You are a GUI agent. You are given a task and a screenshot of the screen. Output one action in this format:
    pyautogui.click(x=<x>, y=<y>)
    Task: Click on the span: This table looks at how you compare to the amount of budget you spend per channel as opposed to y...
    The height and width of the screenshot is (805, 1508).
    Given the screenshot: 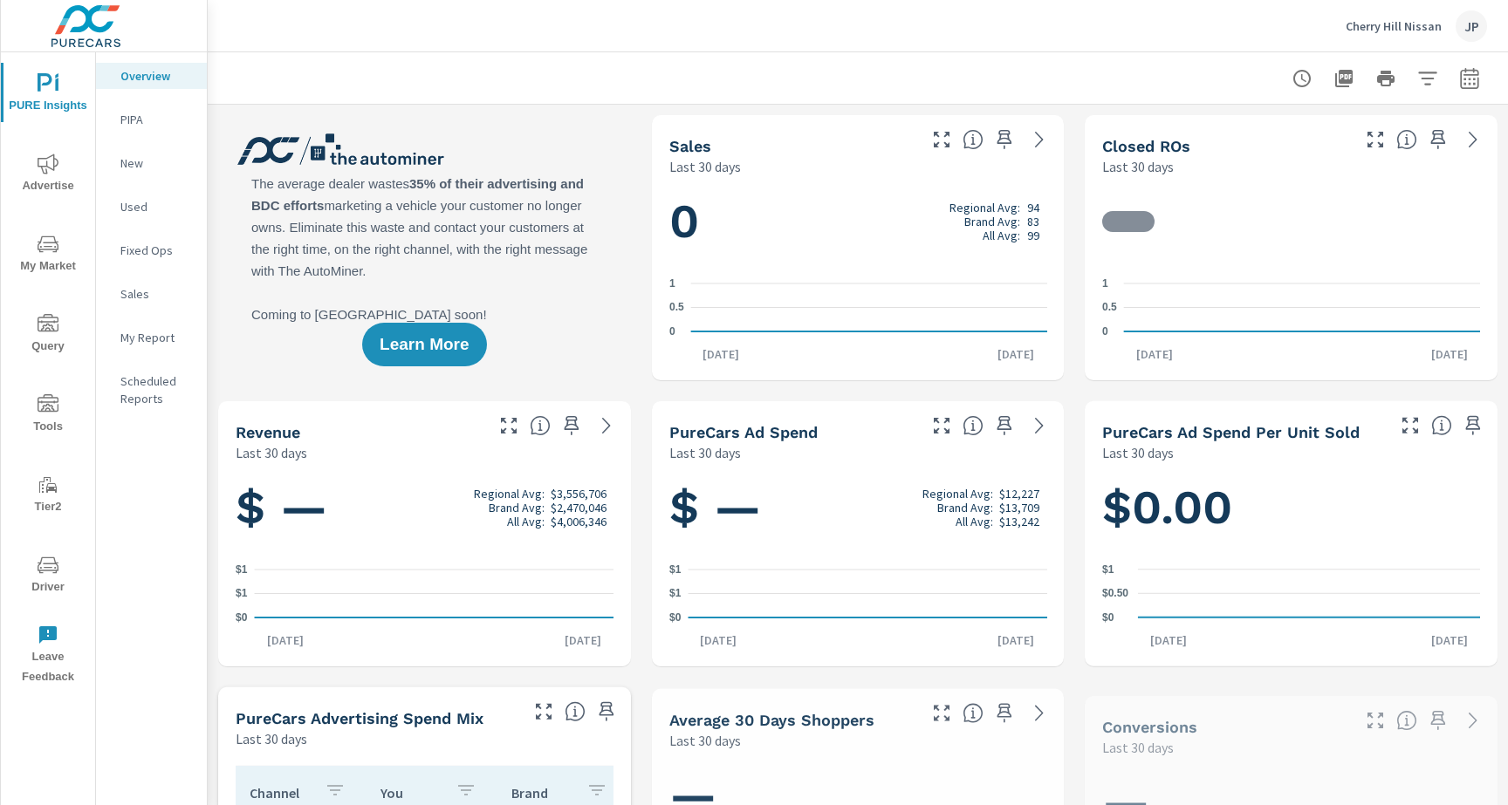 What is the action you would take?
    pyautogui.click(x=575, y=712)
    